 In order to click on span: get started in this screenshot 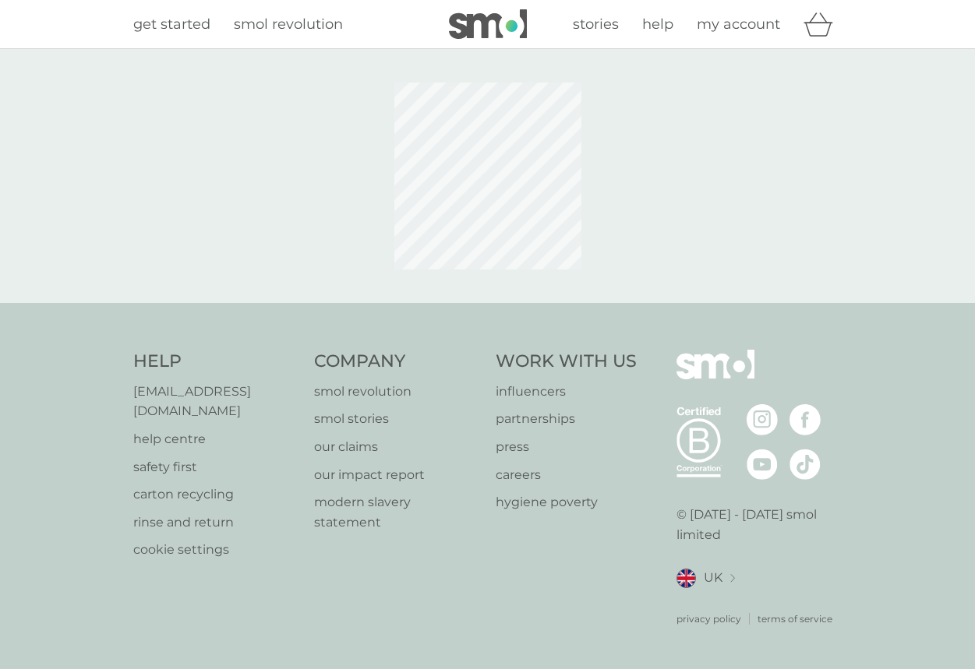, I will do `click(171, 24)`.